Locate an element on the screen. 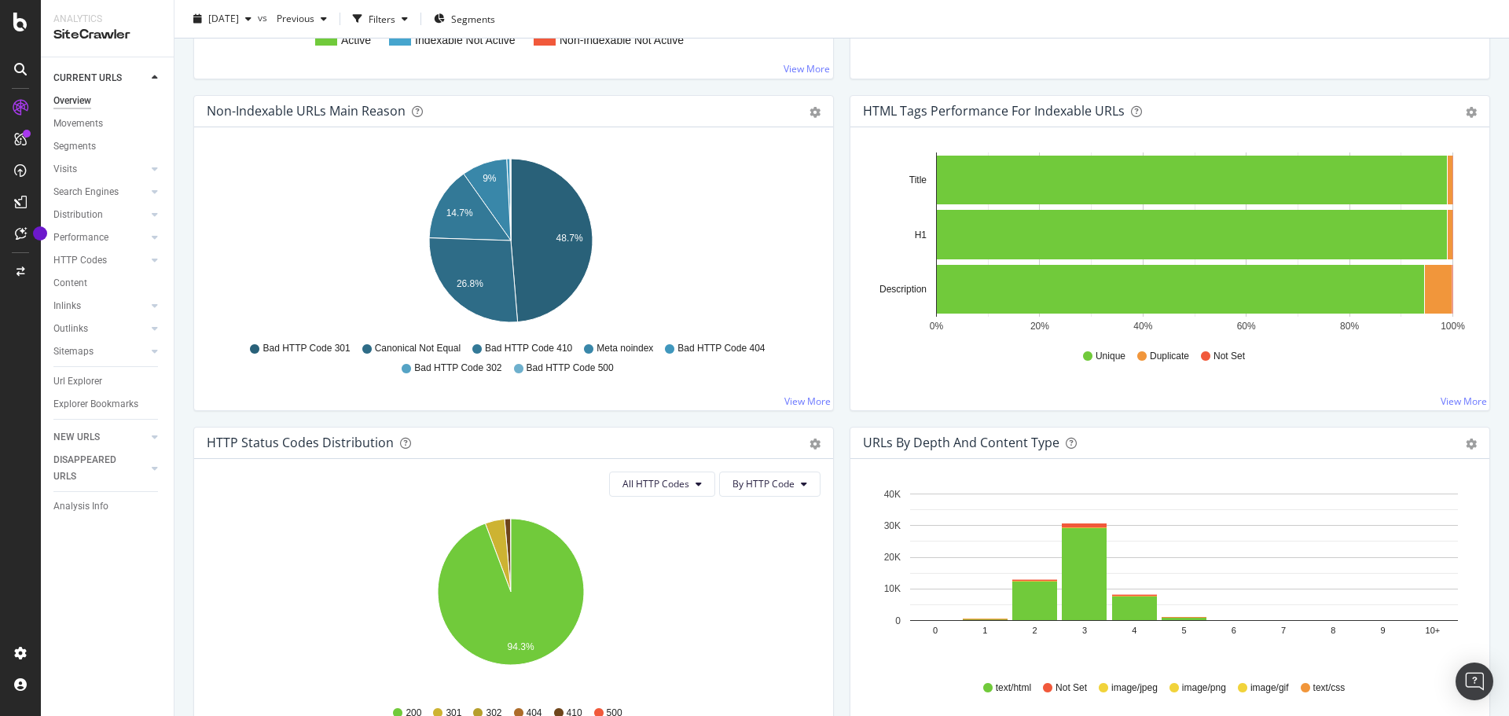 This screenshot has width=1509, height=716. text: 26.8% is located at coordinates (470, 284).